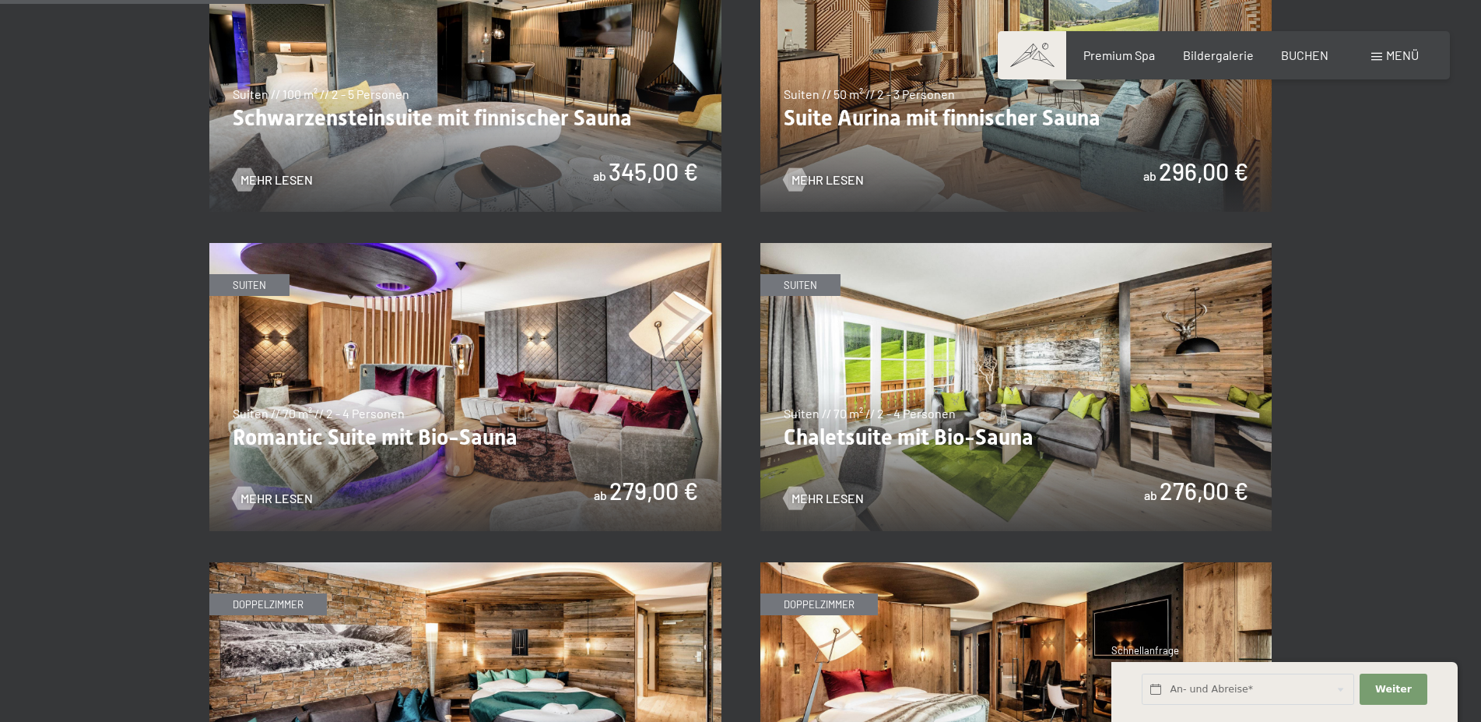 This screenshot has height=722, width=1481. What do you see at coordinates (1218, 54) in the screenshot?
I see `span: Bildergalerie` at bounding box center [1218, 54].